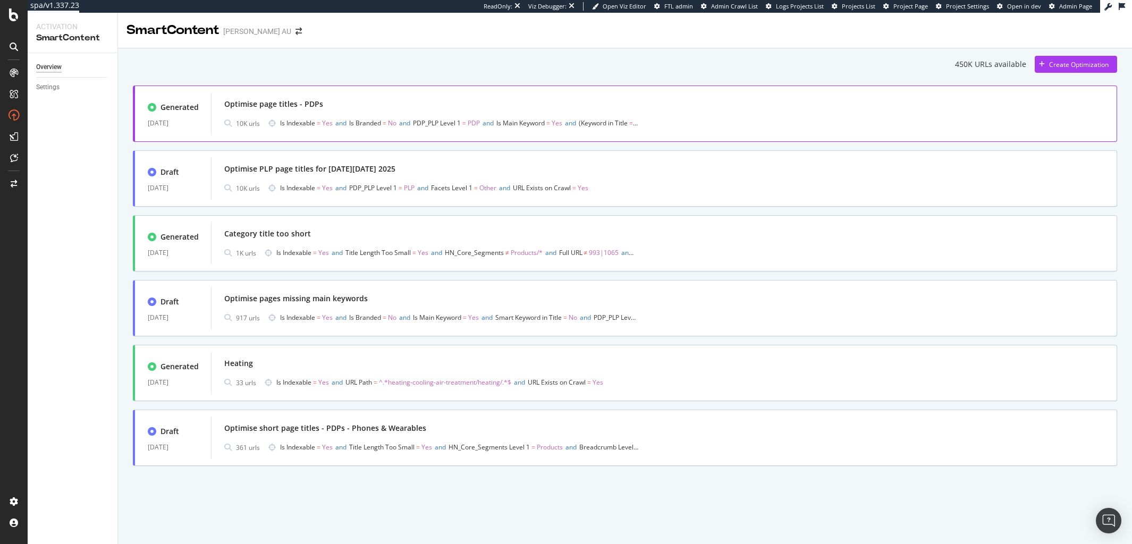  What do you see at coordinates (49, 67) in the screenshot?
I see `div: Overview` at bounding box center [49, 67].